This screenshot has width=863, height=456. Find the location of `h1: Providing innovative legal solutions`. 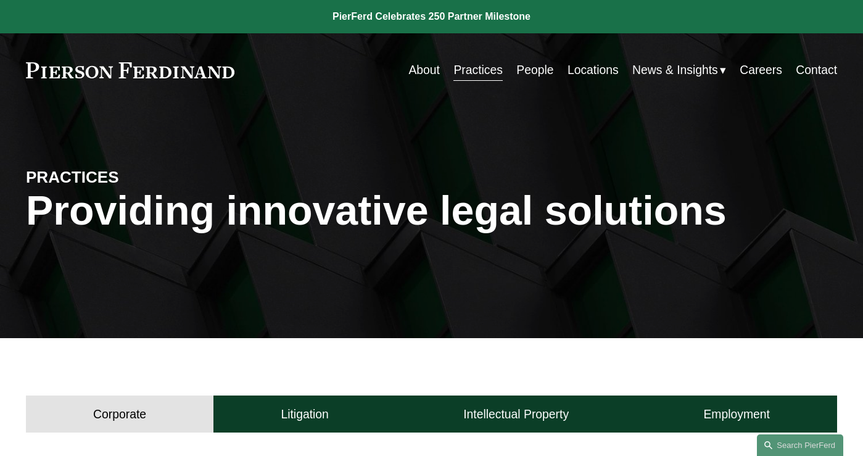

h1: Providing innovative legal solutions is located at coordinates (431, 211).